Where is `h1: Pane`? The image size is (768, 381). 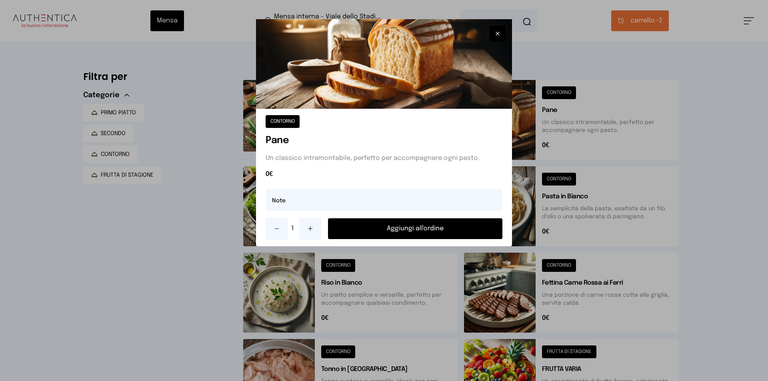 h1: Pane is located at coordinates (384, 141).